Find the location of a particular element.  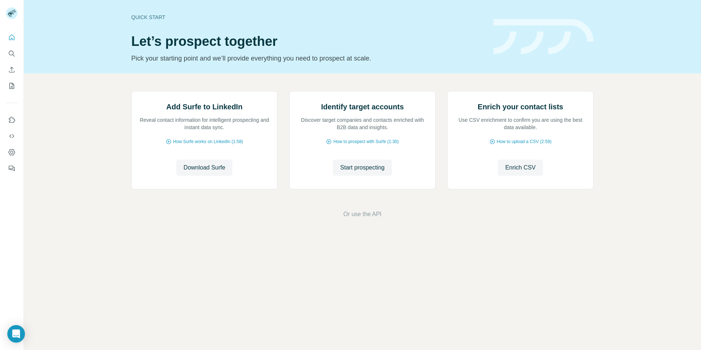

span: Or use the API is located at coordinates (362, 214).